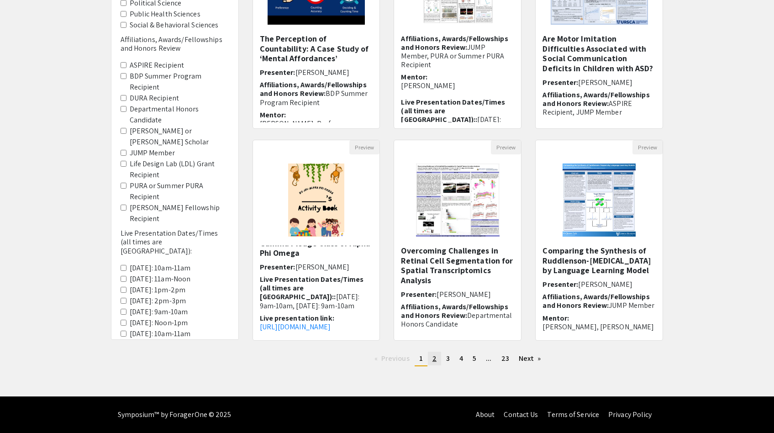 The image size is (774, 433). Describe the element at coordinates (175, 44) in the screenshot. I see `h6: Affiliations, Awards/Fellowships and Honors Review` at that location.